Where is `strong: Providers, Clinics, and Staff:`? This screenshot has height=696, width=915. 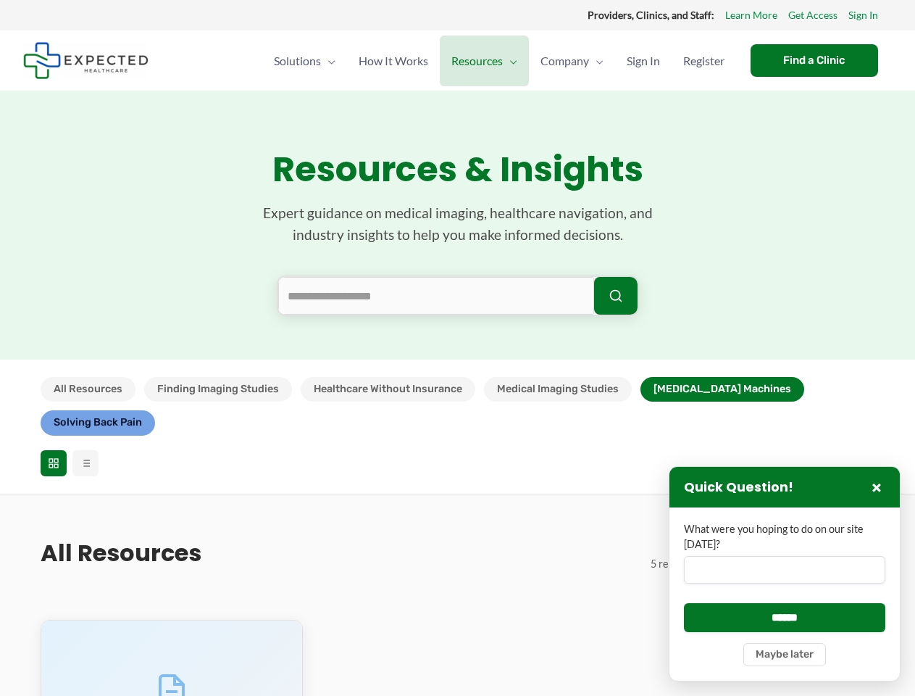
strong: Providers, Clinics, and Staff: is located at coordinates (651, 14).